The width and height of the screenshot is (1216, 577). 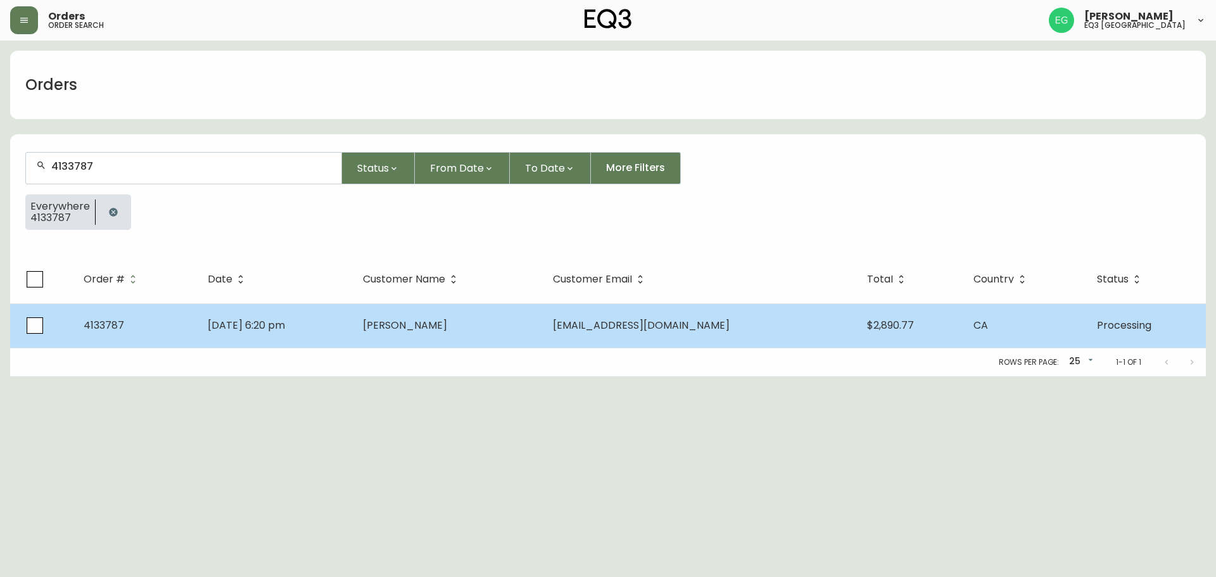 What do you see at coordinates (60, 206) in the screenshot?
I see `span: Everywhere` at bounding box center [60, 206].